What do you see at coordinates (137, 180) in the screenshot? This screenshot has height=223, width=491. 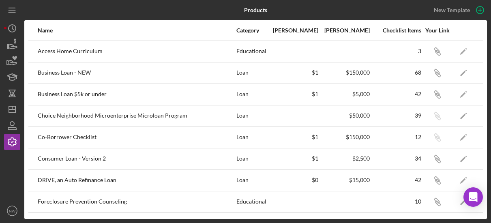 I see `div: DRIVE, an Auto Refinance Loan` at bounding box center [137, 180].